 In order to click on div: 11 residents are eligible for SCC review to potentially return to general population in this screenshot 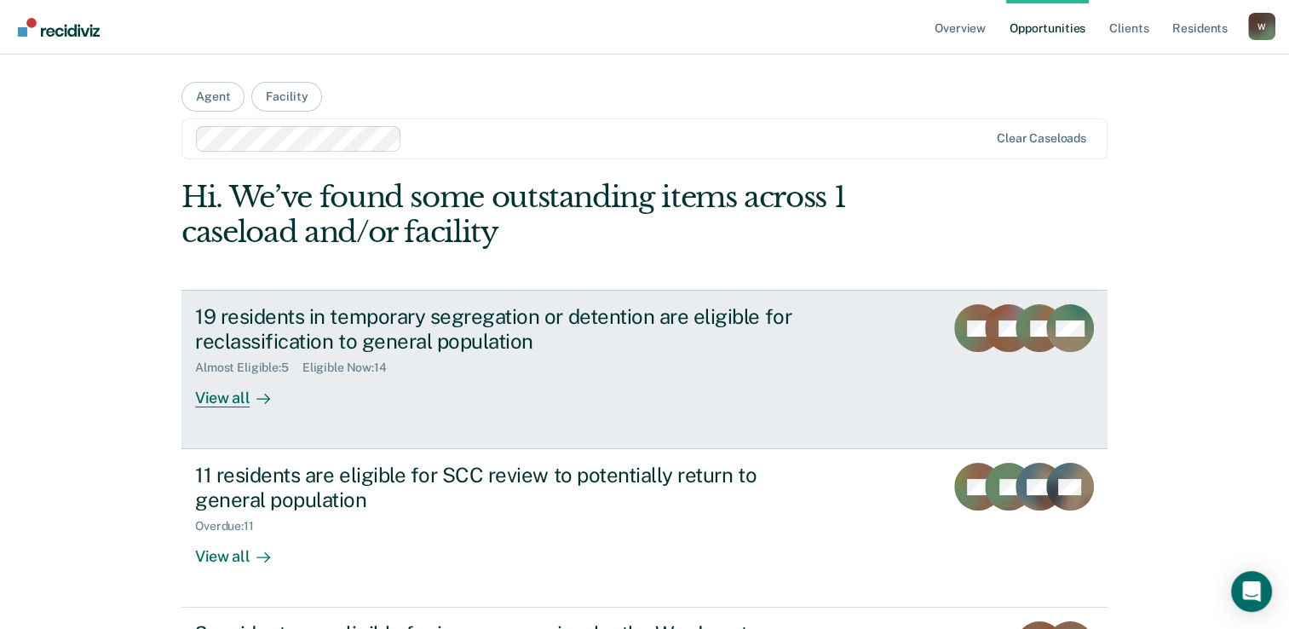, I will do `click(494, 487)`.